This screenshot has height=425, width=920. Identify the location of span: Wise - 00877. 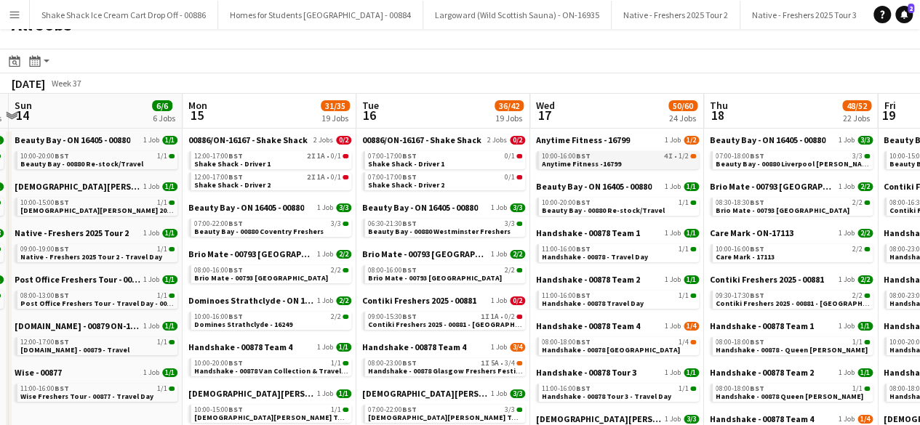
(38, 372).